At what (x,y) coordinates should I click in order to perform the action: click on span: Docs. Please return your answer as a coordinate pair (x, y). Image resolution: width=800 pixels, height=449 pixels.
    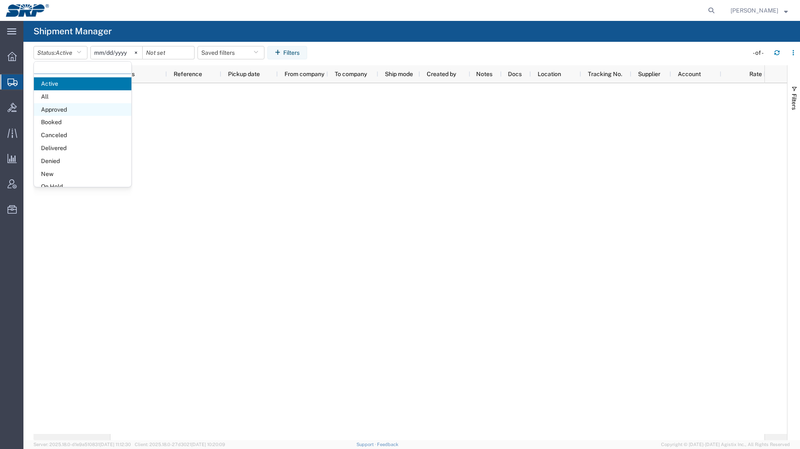
    Looking at the image, I should click on (515, 74).